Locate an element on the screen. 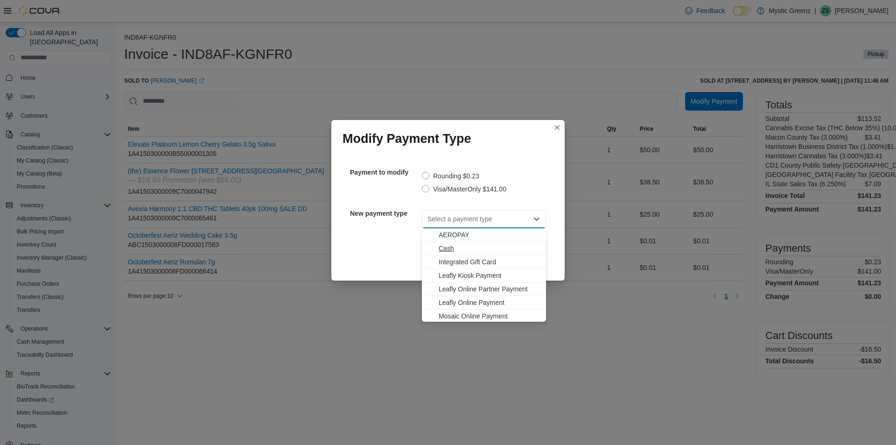 Image resolution: width=896 pixels, height=445 pixels. button: AEROPAY is located at coordinates (484, 235).